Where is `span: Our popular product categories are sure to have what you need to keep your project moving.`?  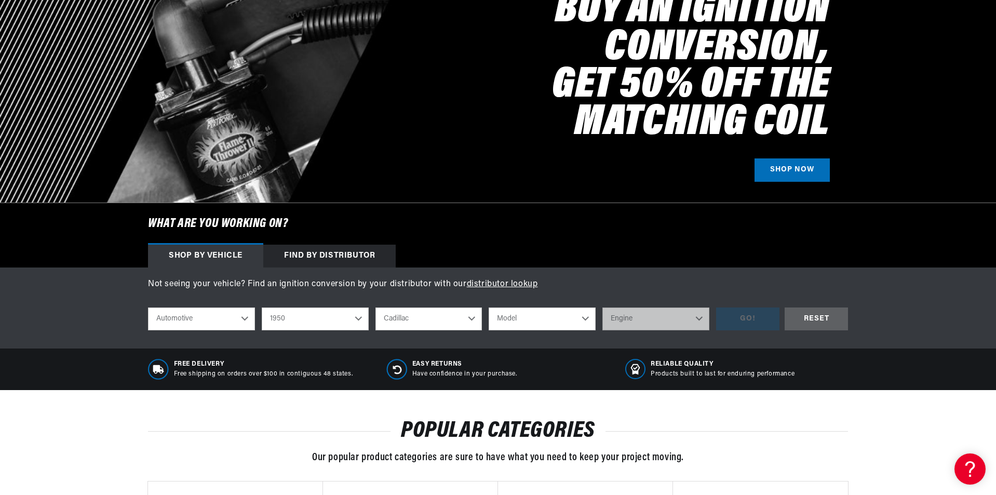
span: Our popular product categories are sure to have what you need to keep your project moving. is located at coordinates (498, 457).